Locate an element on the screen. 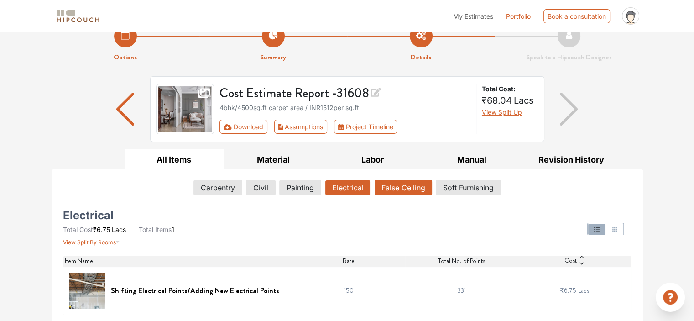 This screenshot has height=321, width=694. button: Manual is located at coordinates (472, 159).